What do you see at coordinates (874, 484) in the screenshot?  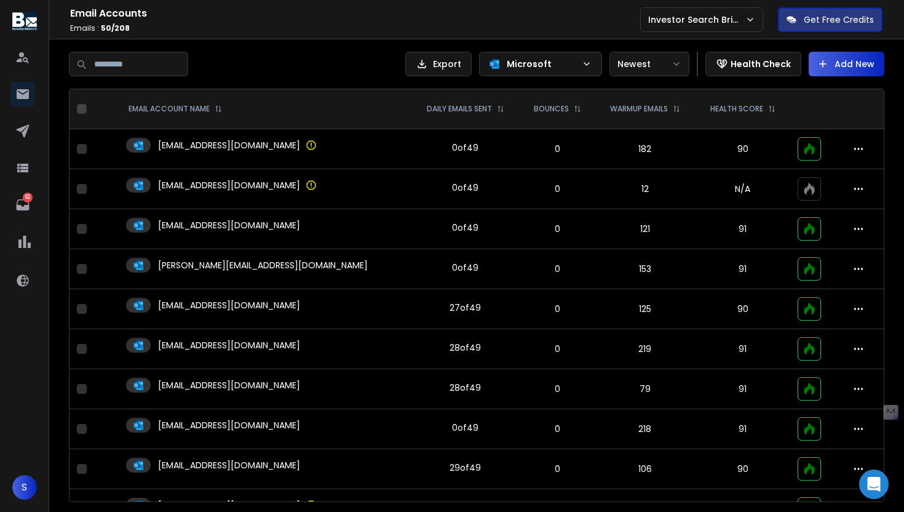 I see `div: Open Intercom Messenger` at bounding box center [874, 484].